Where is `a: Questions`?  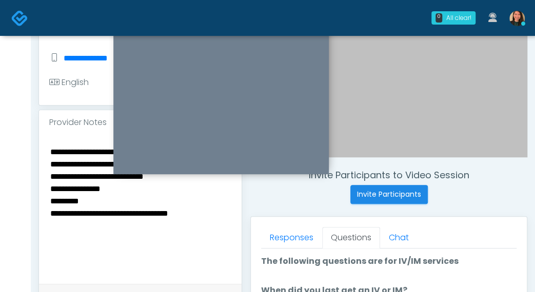 a: Questions is located at coordinates (351, 238).